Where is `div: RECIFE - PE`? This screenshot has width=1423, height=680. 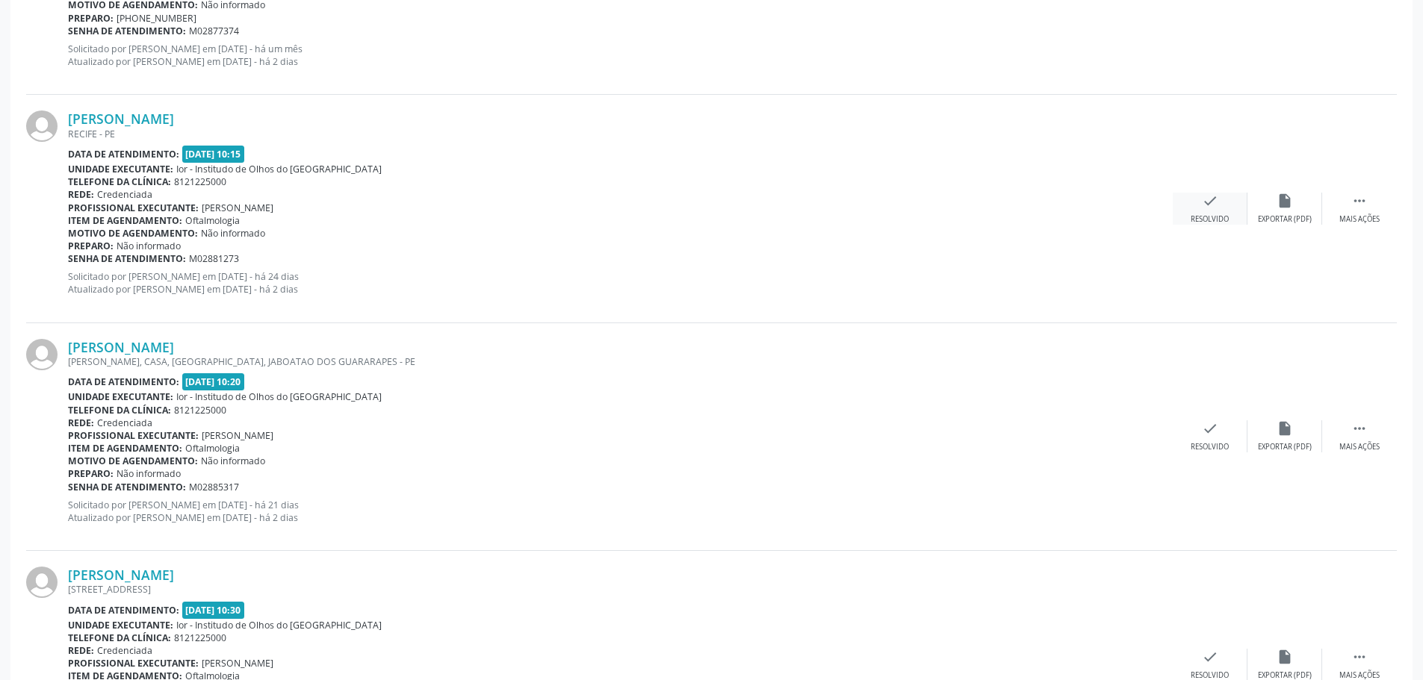 div: RECIFE - PE is located at coordinates (620, 134).